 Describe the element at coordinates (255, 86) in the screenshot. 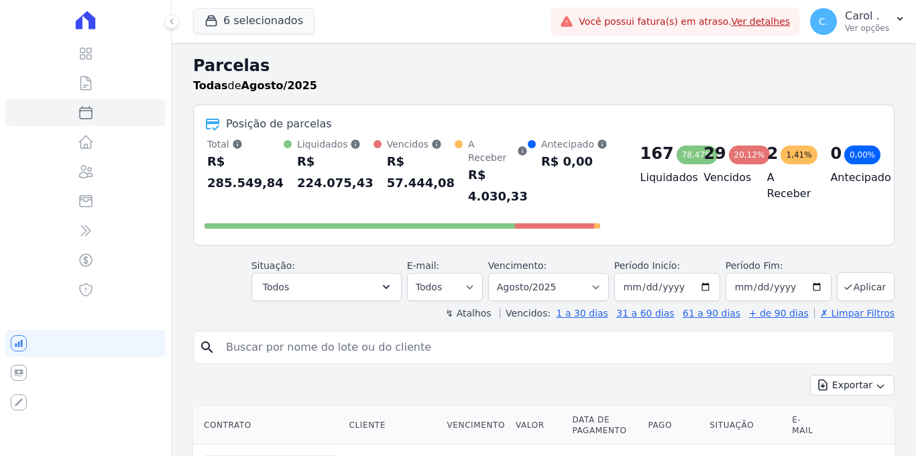

I see `p: de` at that location.